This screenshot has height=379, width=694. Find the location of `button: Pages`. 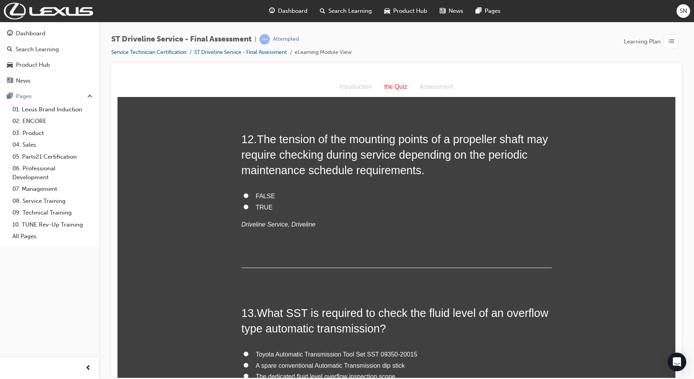

button: Pages is located at coordinates (49, 96).